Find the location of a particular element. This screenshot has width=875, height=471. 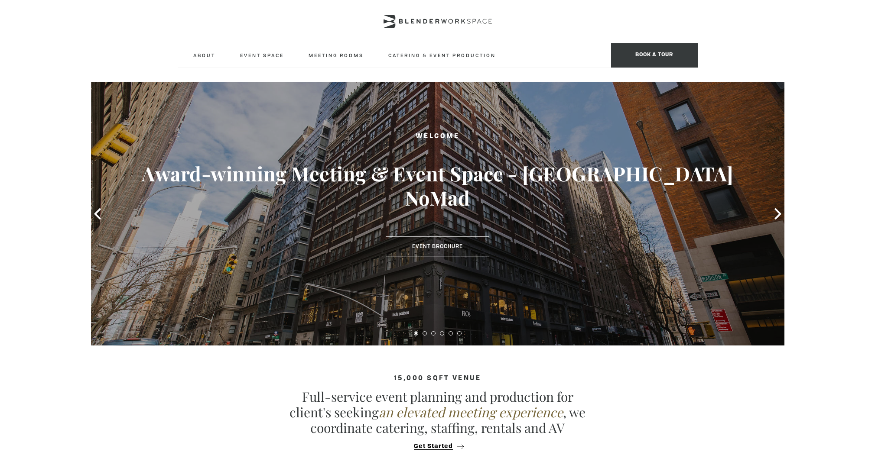

h2: Welcome is located at coordinates (438, 136).